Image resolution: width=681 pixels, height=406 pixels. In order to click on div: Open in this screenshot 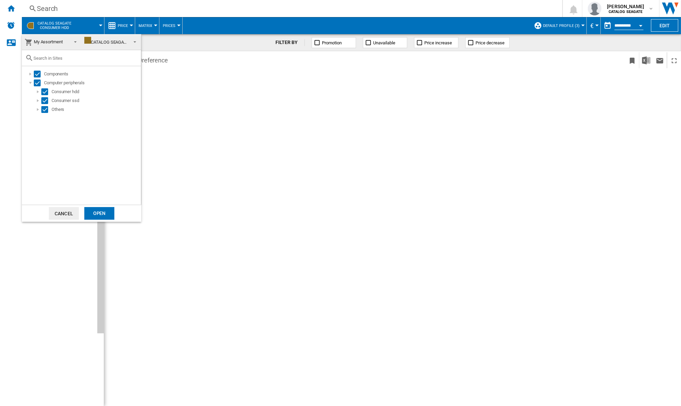, I will do `click(99, 213)`.